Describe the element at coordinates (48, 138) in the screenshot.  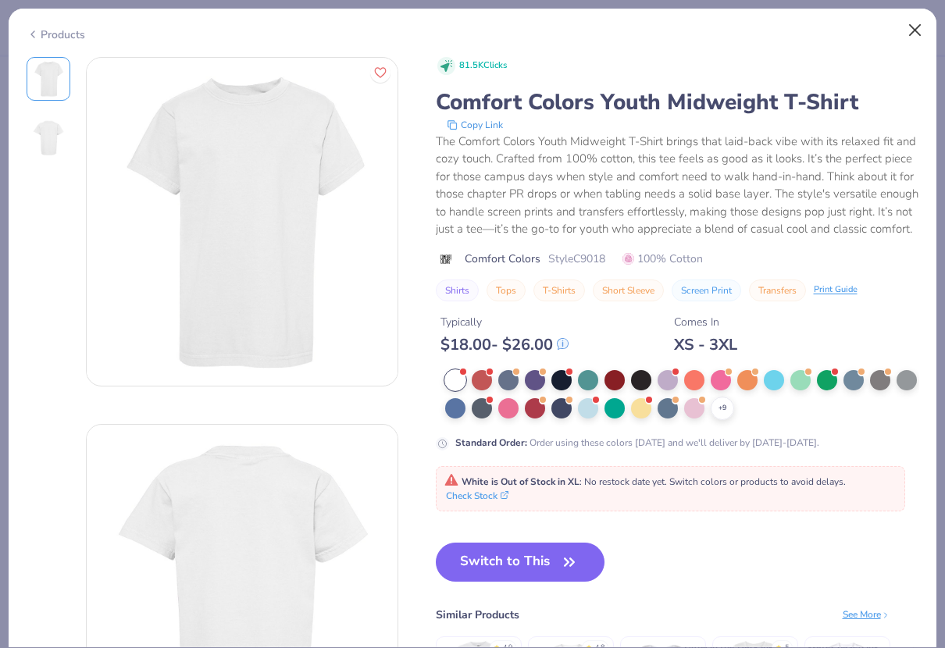
I see `img: Back` at that location.